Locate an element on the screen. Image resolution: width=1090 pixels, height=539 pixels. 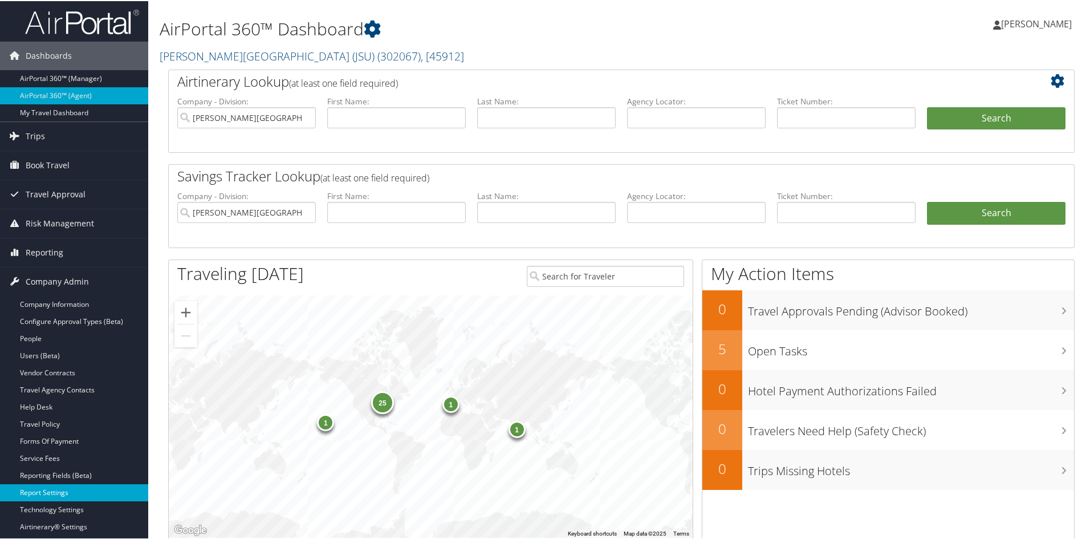
h2: Airtinerary Lookup is located at coordinates (584, 80).